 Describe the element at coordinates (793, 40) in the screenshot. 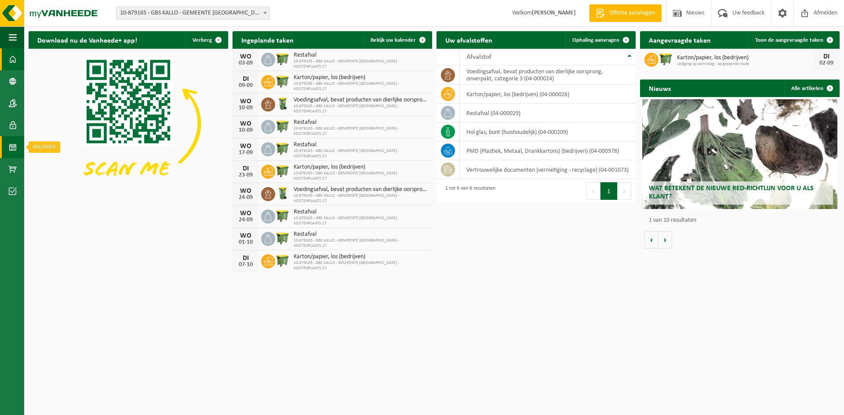

I see `a: Toon de aangevraagde taken` at that location.